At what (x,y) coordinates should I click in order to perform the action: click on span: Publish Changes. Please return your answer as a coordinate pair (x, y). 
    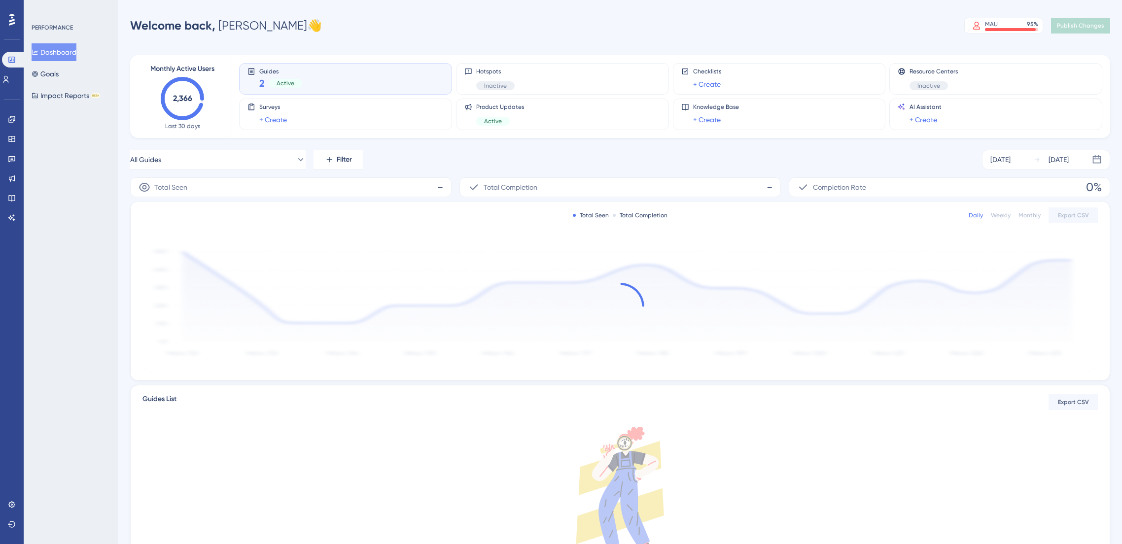
    Looking at the image, I should click on (1081, 26).